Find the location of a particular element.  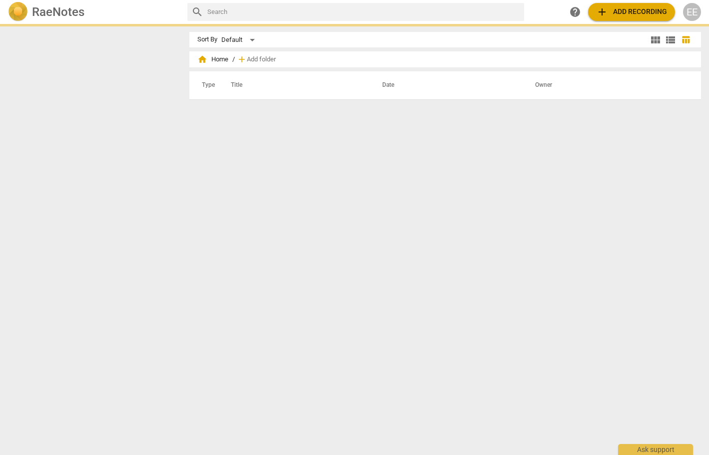

a: Help is located at coordinates (575, 12).